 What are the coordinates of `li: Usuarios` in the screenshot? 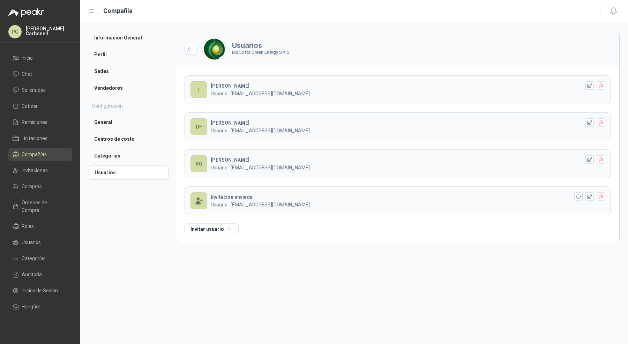 It's located at (129, 172).